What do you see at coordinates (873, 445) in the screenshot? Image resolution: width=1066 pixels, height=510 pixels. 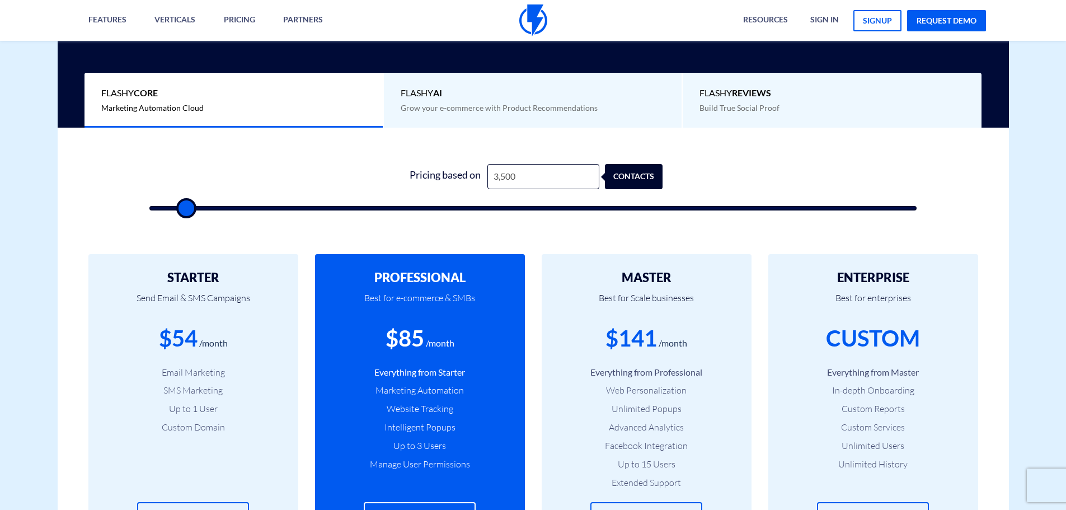 I see `li: Unlimited Users` at bounding box center [873, 445].